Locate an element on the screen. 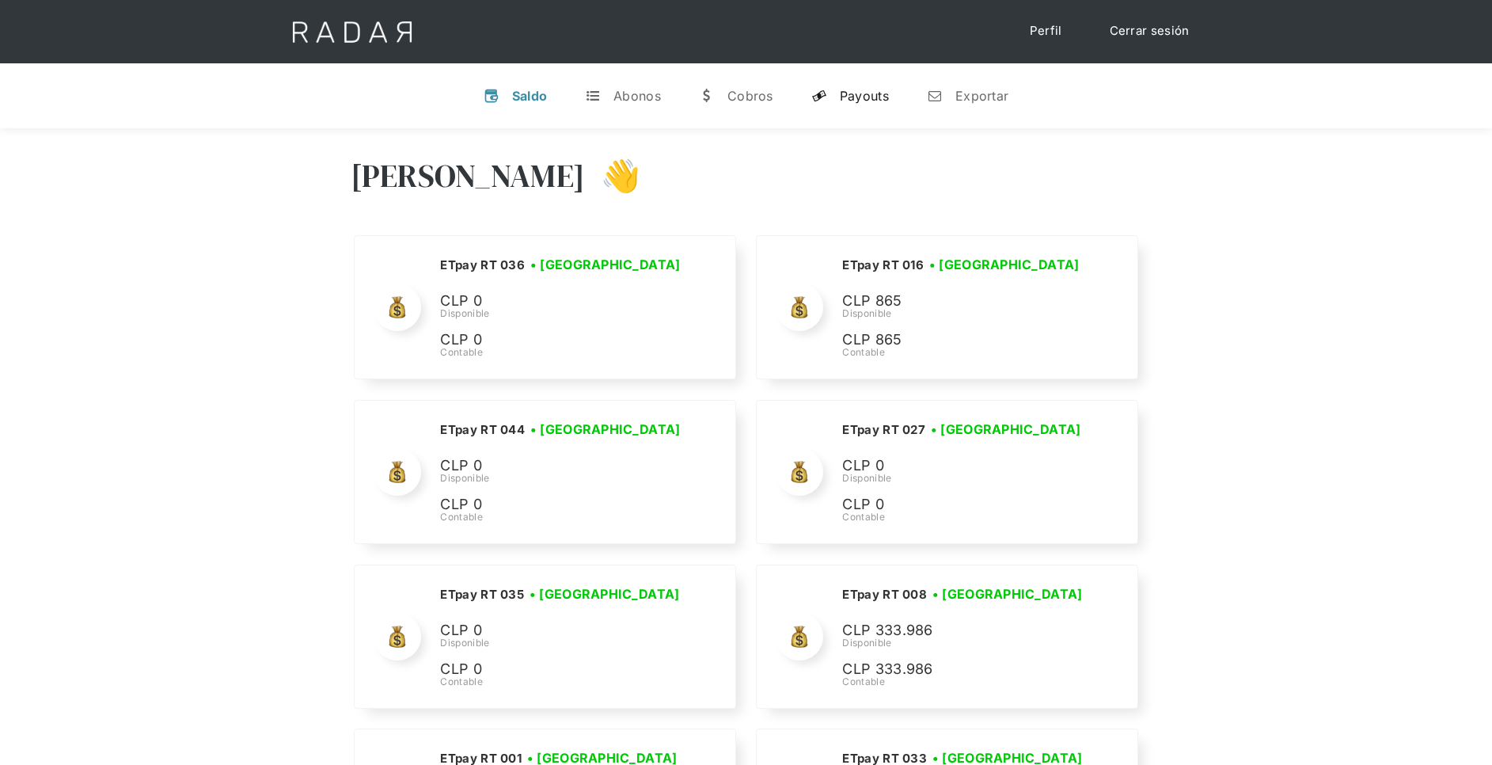  div: Abonos is located at coordinates (637, 96).